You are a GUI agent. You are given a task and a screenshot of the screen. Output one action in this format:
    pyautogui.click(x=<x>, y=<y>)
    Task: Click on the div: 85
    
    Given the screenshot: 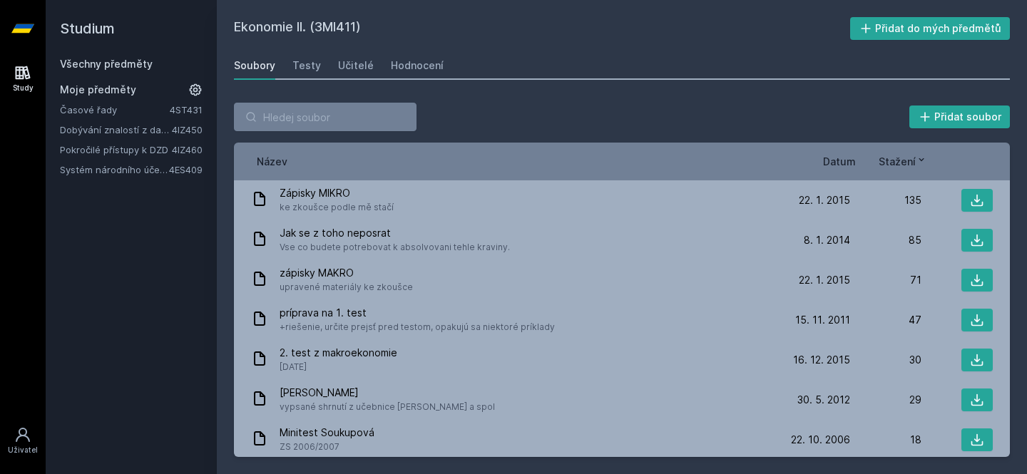 What is the action you would take?
    pyautogui.click(x=886, y=240)
    